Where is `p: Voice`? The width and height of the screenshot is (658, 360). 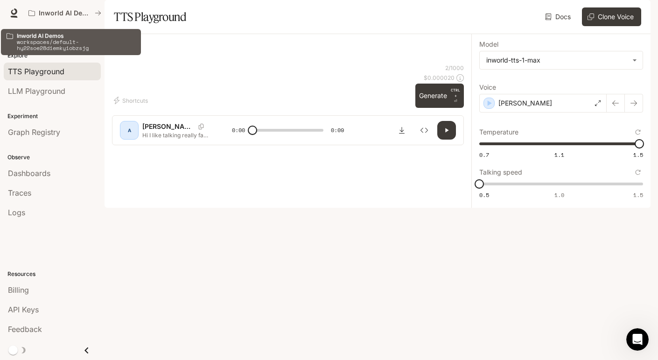 p: Voice is located at coordinates (487, 87).